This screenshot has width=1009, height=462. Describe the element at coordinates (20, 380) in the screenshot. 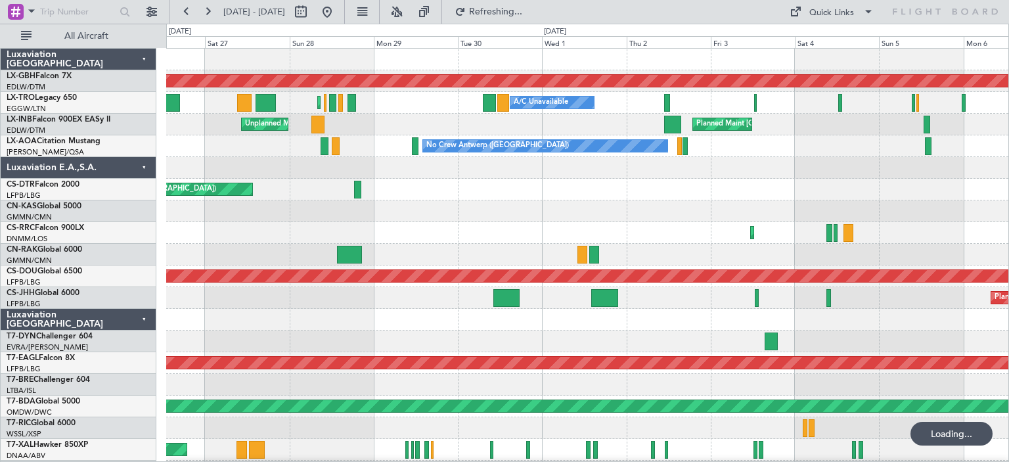

I see `span: T7-BRE` at that location.